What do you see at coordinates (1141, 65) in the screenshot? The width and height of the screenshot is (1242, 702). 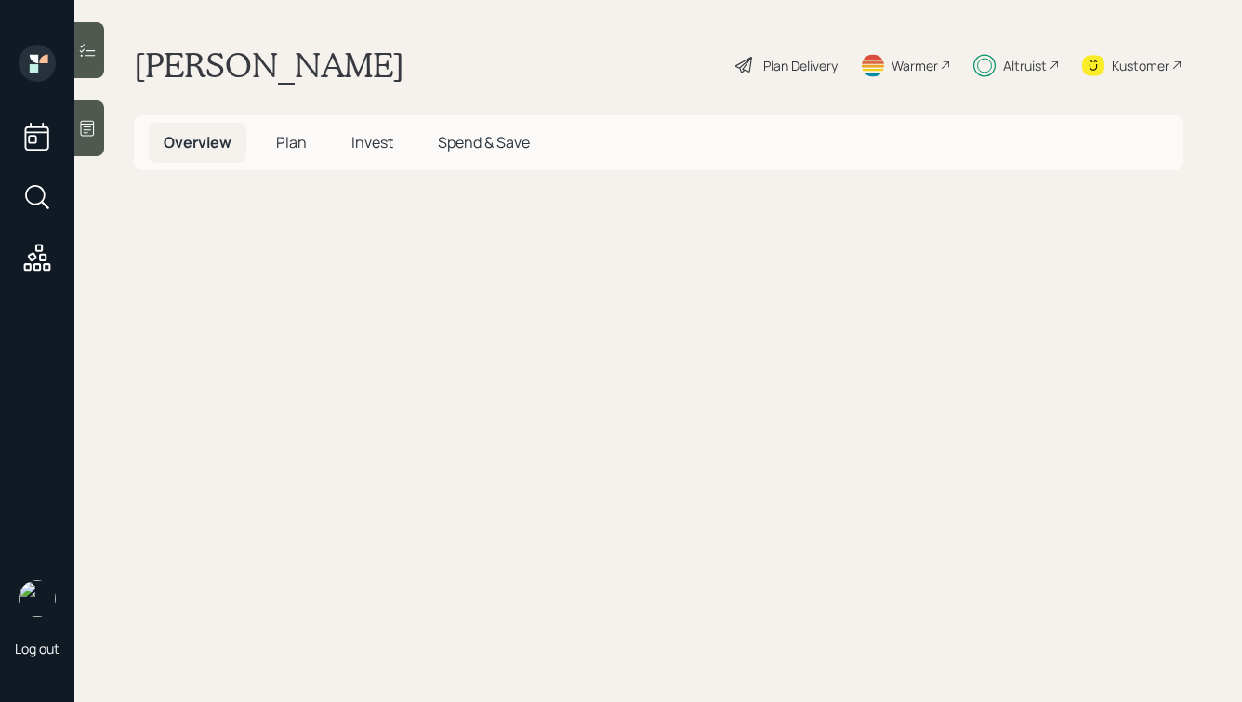 I see `div: Kustomer` at bounding box center [1141, 65].